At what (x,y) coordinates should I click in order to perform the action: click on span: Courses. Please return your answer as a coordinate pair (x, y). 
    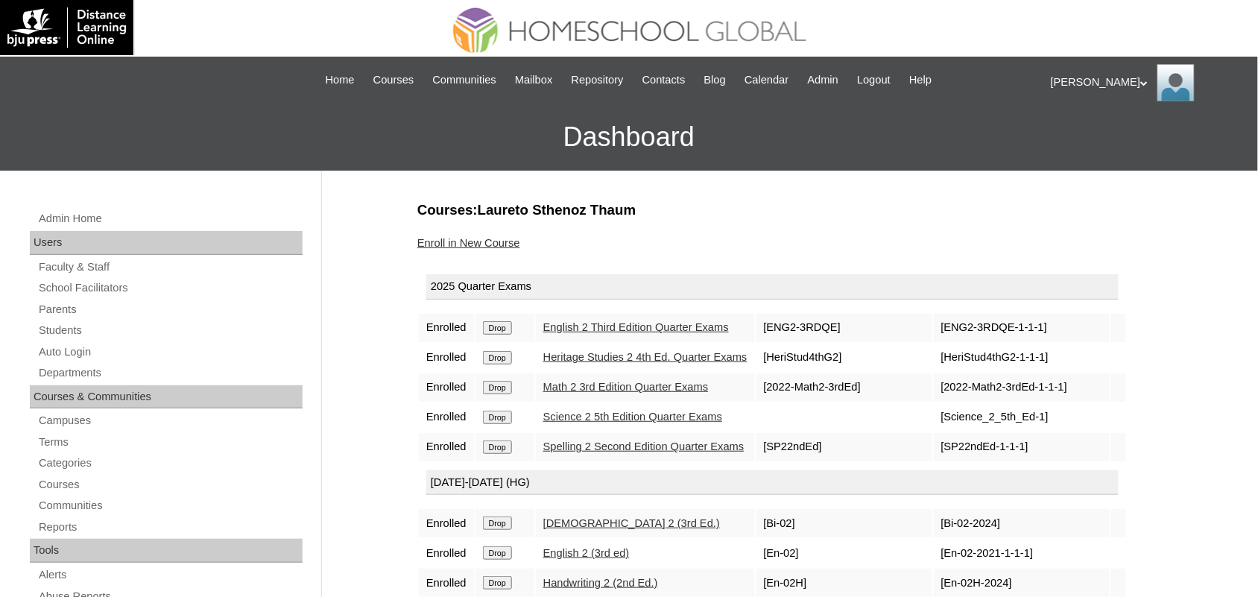
    Looking at the image, I should click on (393, 80).